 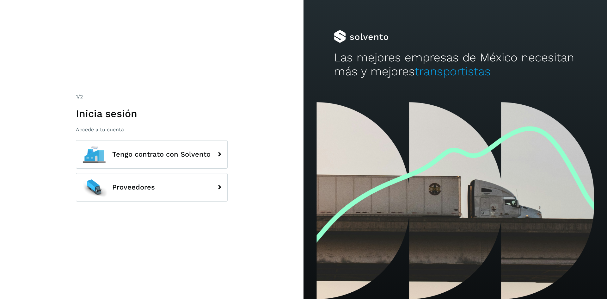 What do you see at coordinates (133, 187) in the screenshot?
I see `span: Proveedores` at bounding box center [133, 187].